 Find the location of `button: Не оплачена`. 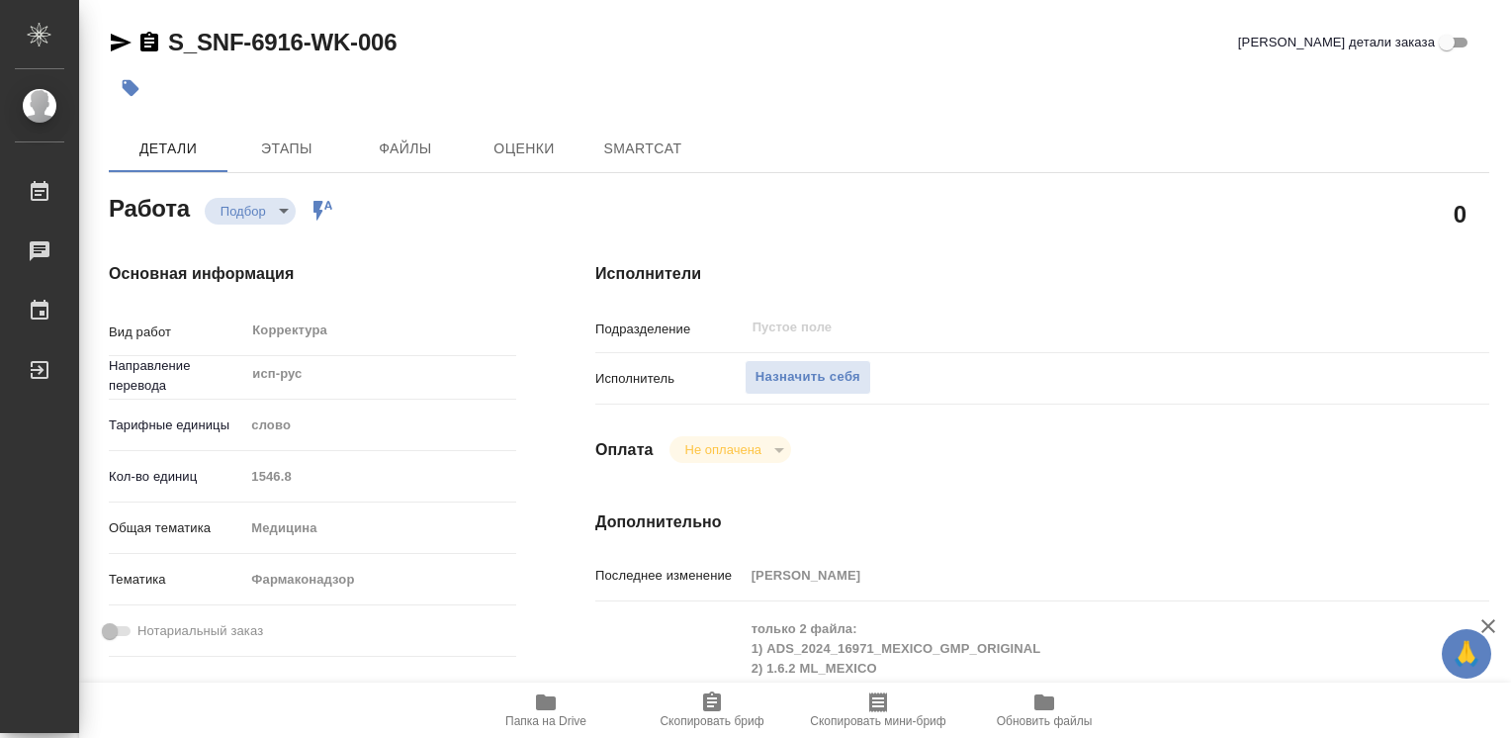

button: Не оплачена is located at coordinates (723, 449).